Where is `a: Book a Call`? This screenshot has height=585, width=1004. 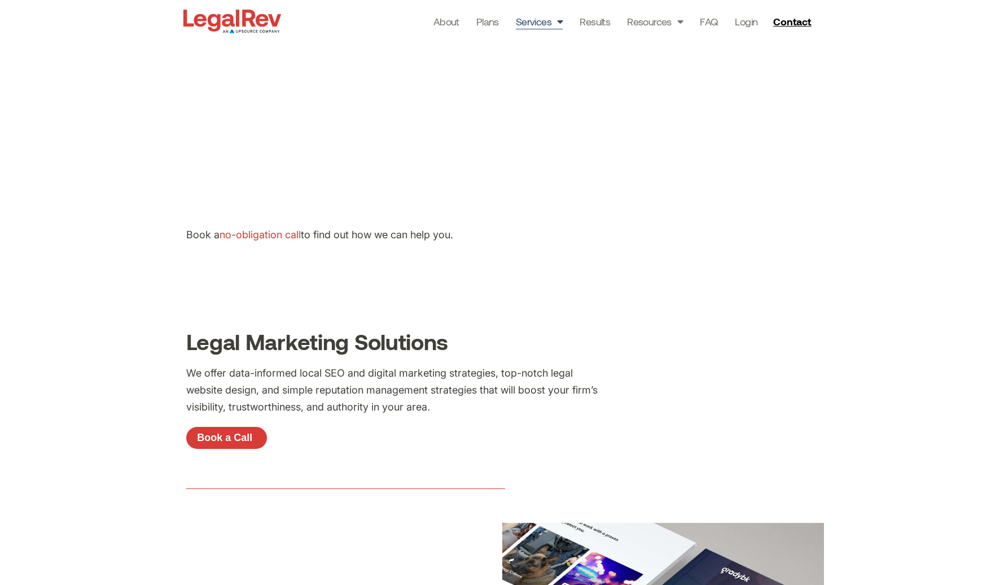
a: Book a Call is located at coordinates (226, 438).